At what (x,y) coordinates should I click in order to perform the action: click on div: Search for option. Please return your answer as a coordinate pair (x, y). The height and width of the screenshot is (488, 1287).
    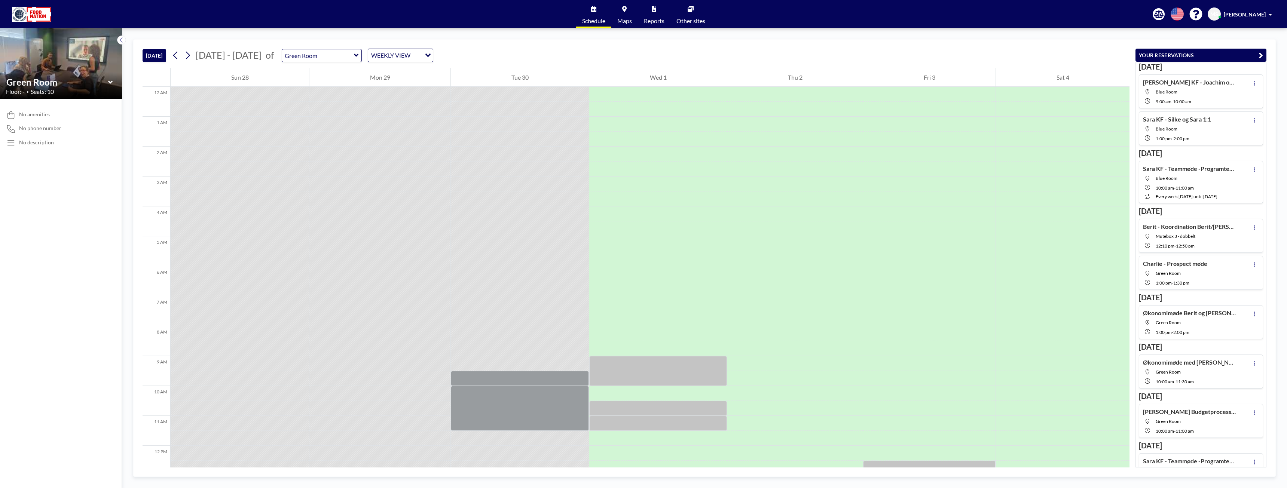
    Looking at the image, I should click on (400, 55).